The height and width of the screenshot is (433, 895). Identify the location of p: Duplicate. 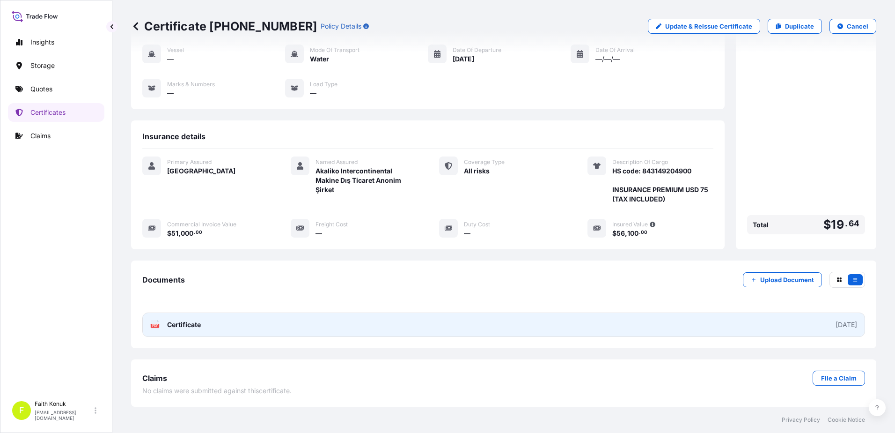
(800, 26).